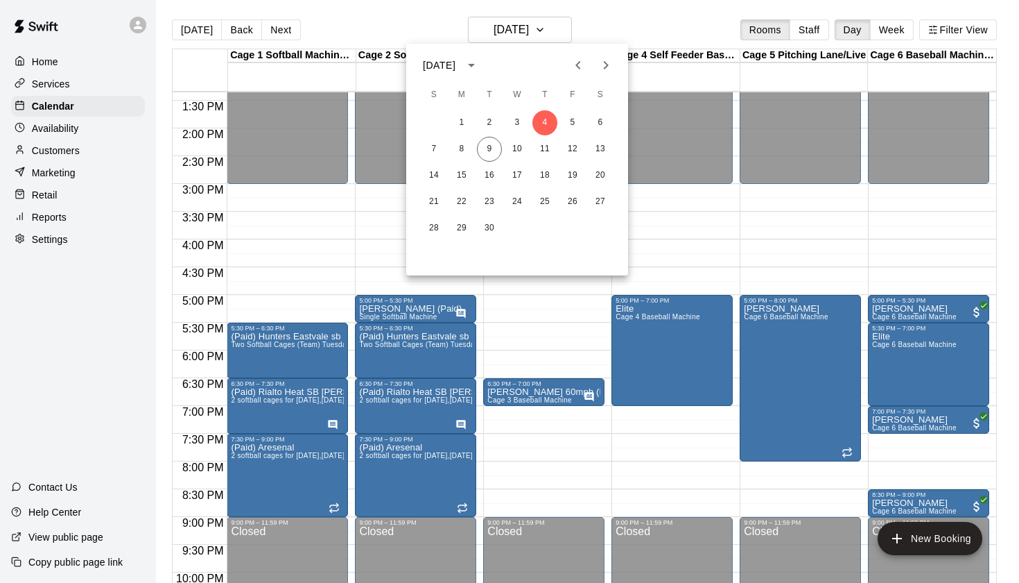 Image resolution: width=1019 pixels, height=583 pixels. I want to click on button: 14, so click(434, 175).